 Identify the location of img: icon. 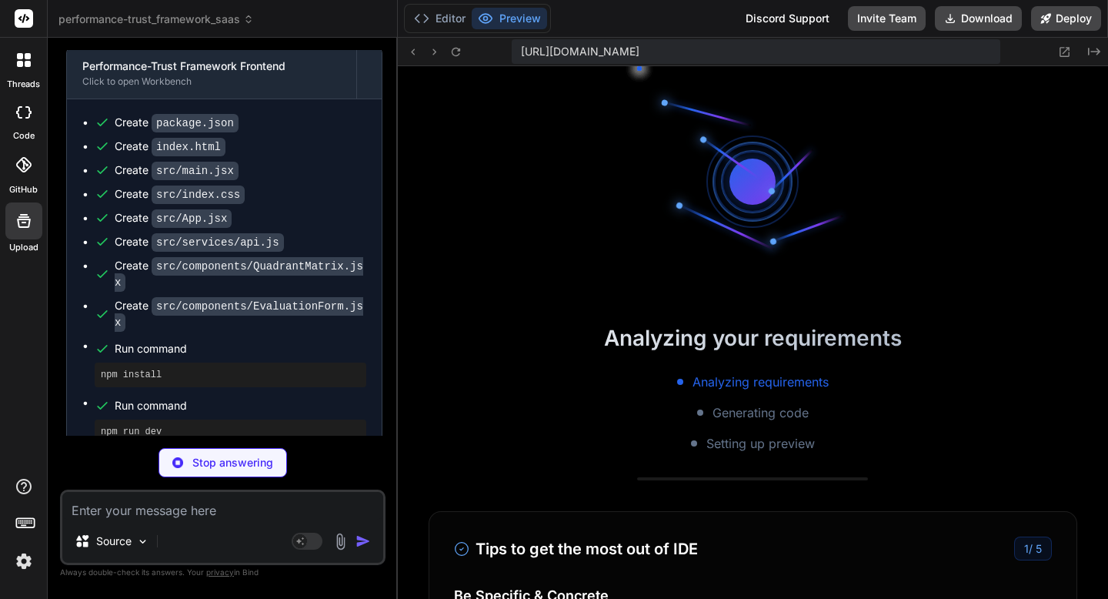
(363, 541).